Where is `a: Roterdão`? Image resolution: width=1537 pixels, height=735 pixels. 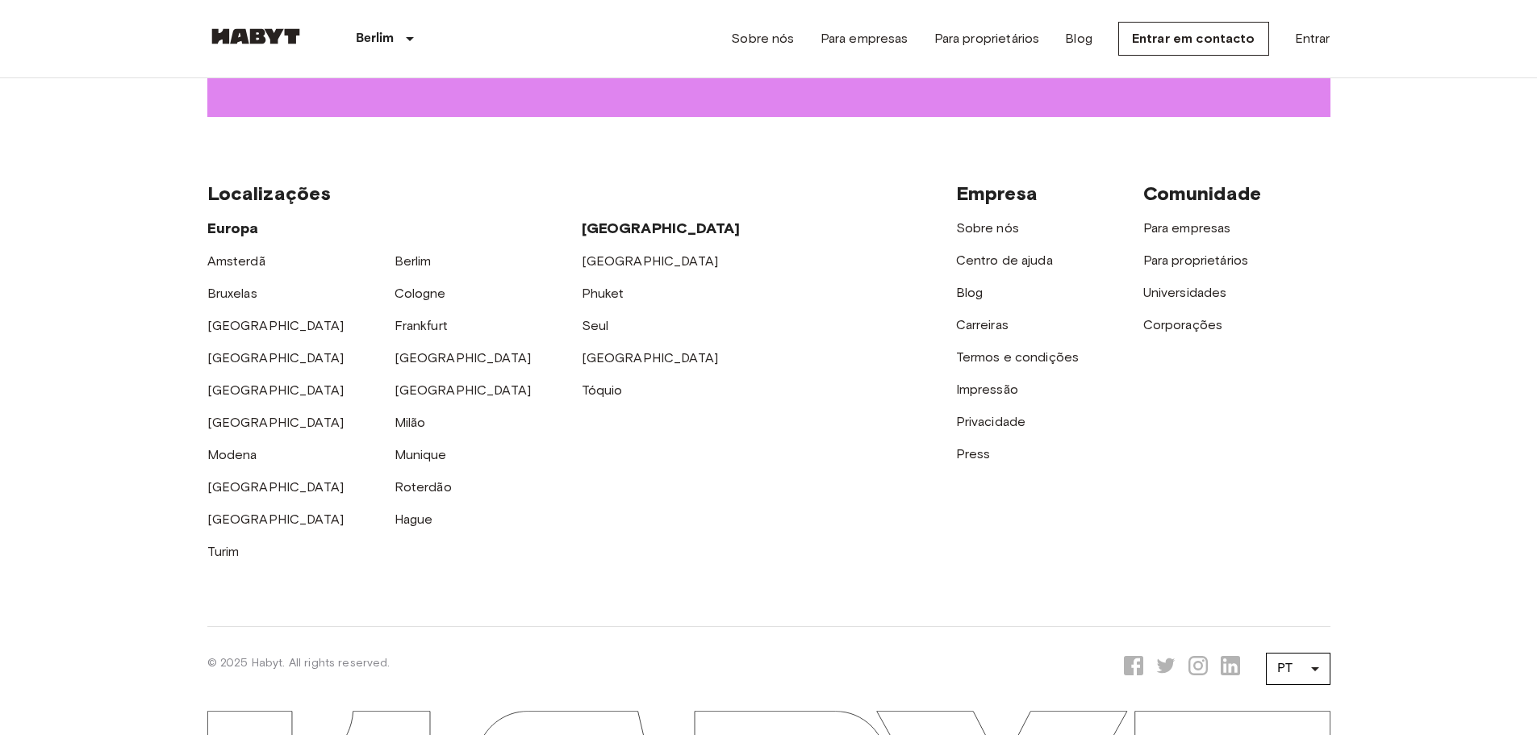
a: Roterdão is located at coordinates (423, 487).